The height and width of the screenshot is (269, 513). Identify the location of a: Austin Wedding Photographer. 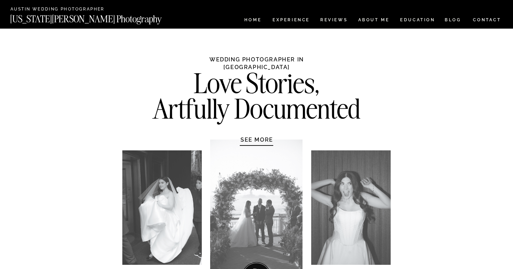
(63, 9).